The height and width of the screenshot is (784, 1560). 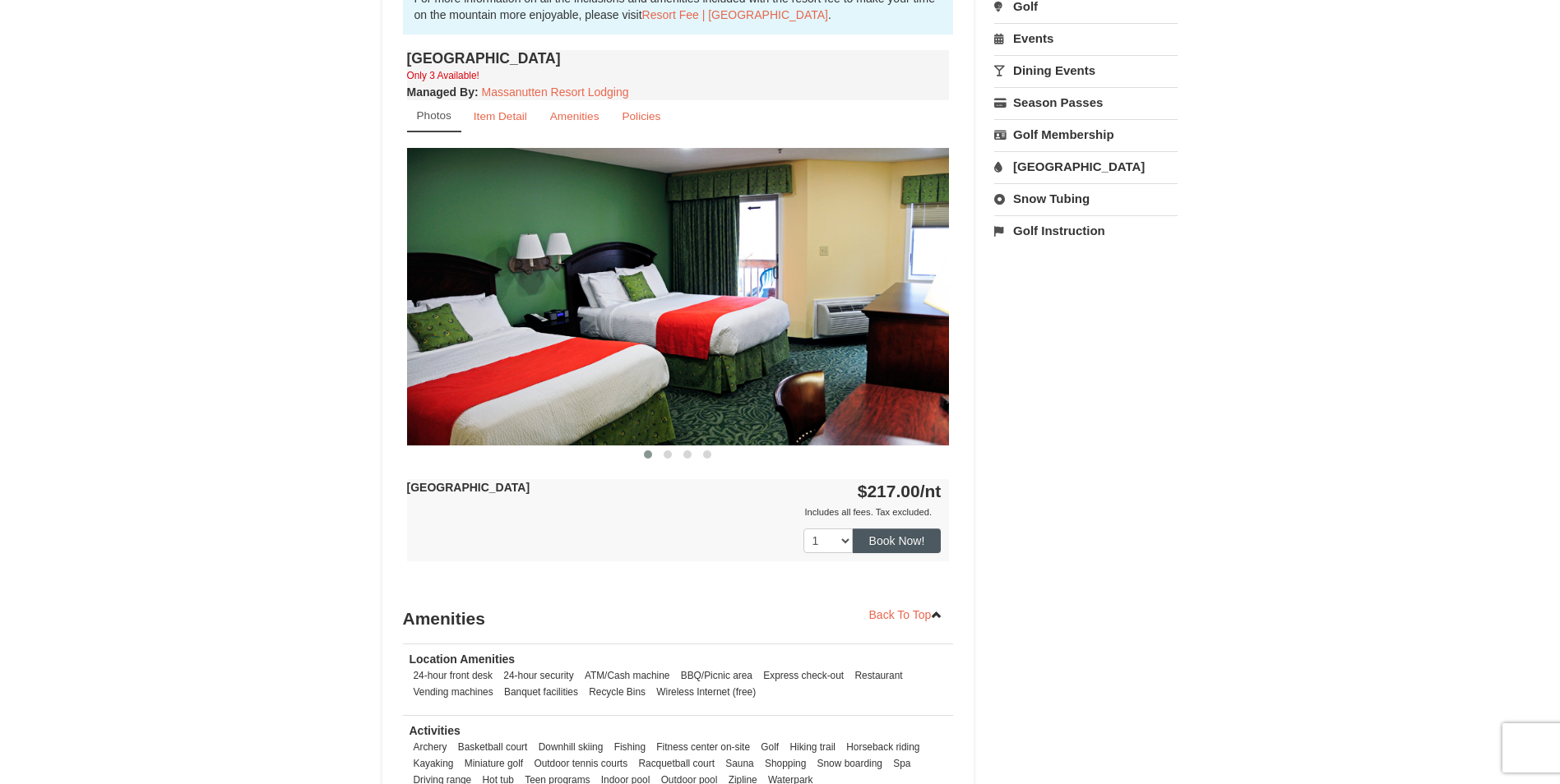 I want to click on small: Only 3 Available!, so click(x=444, y=76).